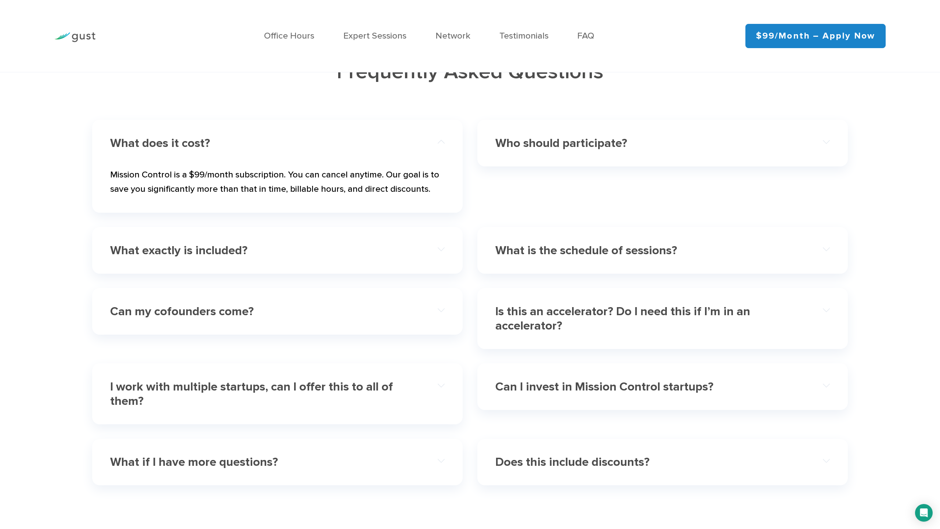 This screenshot has width=940, height=529. I want to click on img: Gust Logo, so click(75, 37).